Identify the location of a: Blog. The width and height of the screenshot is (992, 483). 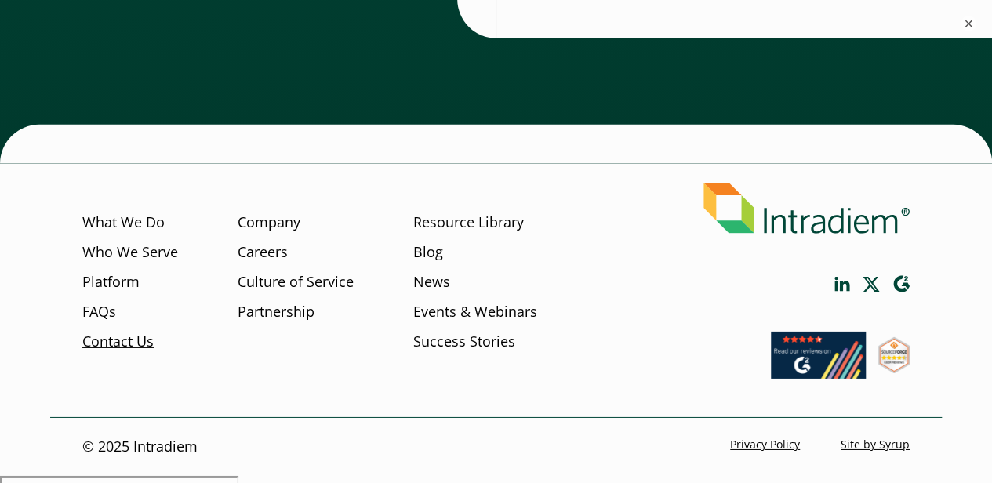
(428, 253).